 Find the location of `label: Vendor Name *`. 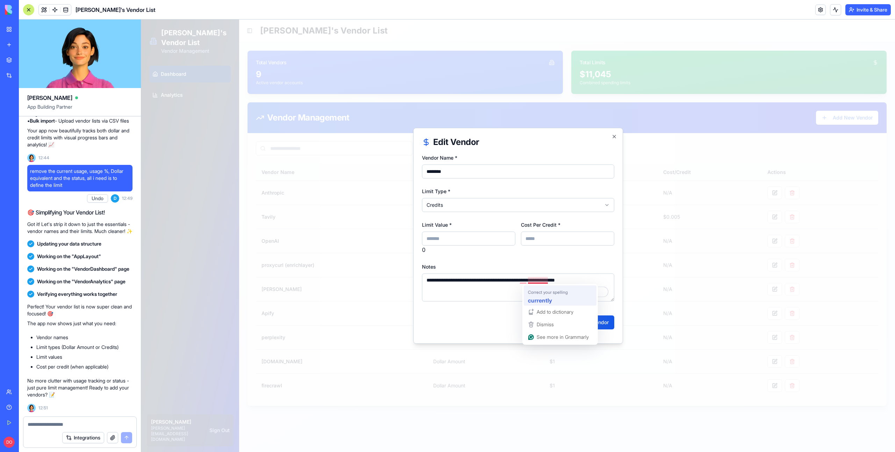

label: Vendor Name * is located at coordinates (298, 138).